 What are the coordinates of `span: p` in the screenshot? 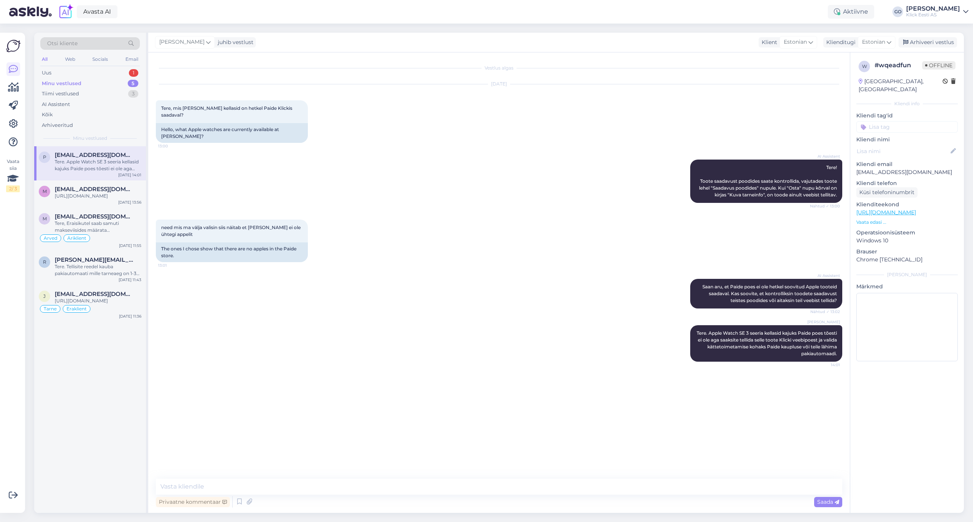 It's located at (44, 157).